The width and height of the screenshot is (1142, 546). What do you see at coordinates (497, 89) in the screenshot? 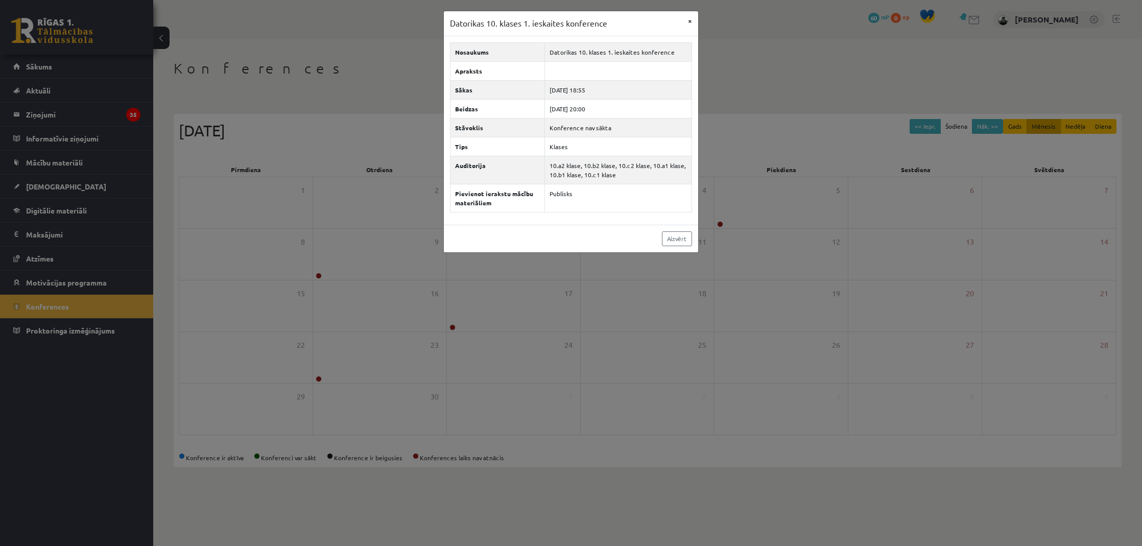
I see `th: Sākas` at bounding box center [497, 89].